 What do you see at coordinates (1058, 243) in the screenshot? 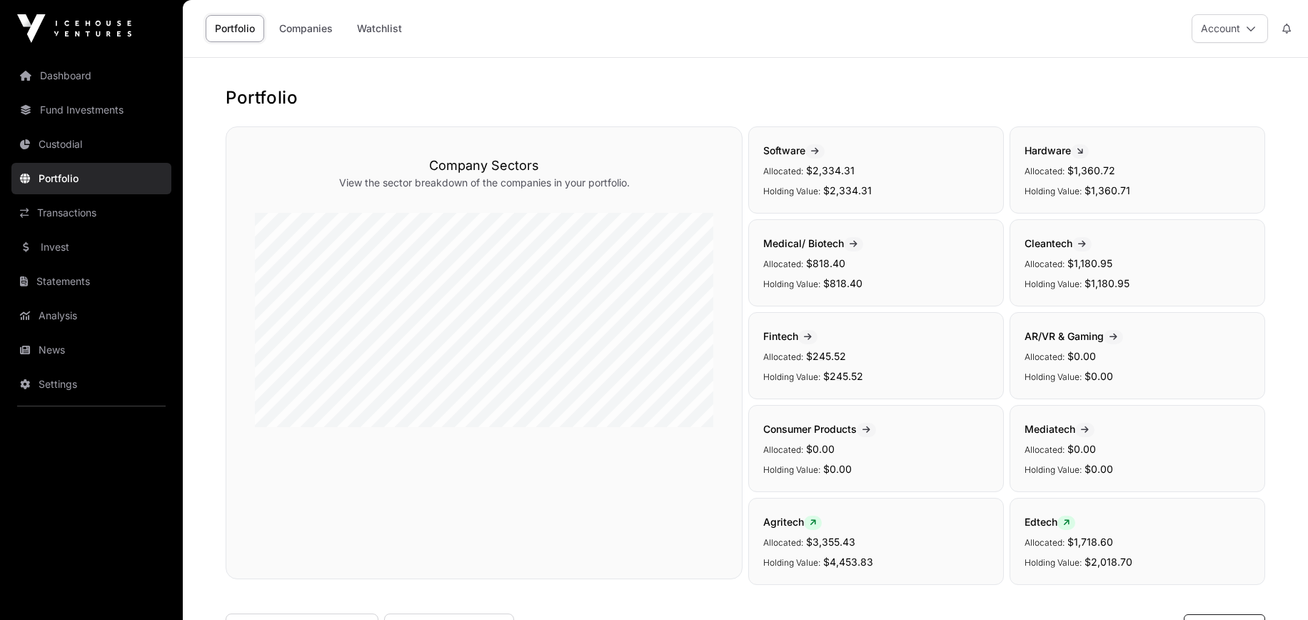
I see `span: Cleantech` at bounding box center [1058, 243].